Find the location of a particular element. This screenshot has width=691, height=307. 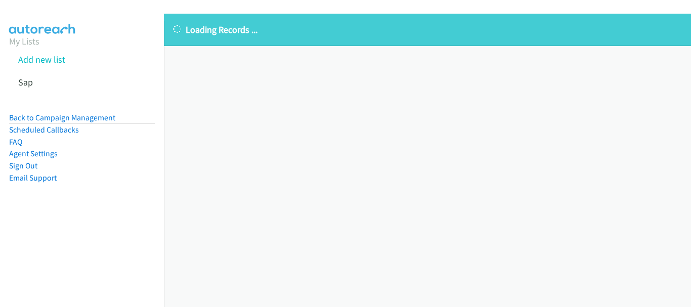

a: Email Support is located at coordinates (33, 178).